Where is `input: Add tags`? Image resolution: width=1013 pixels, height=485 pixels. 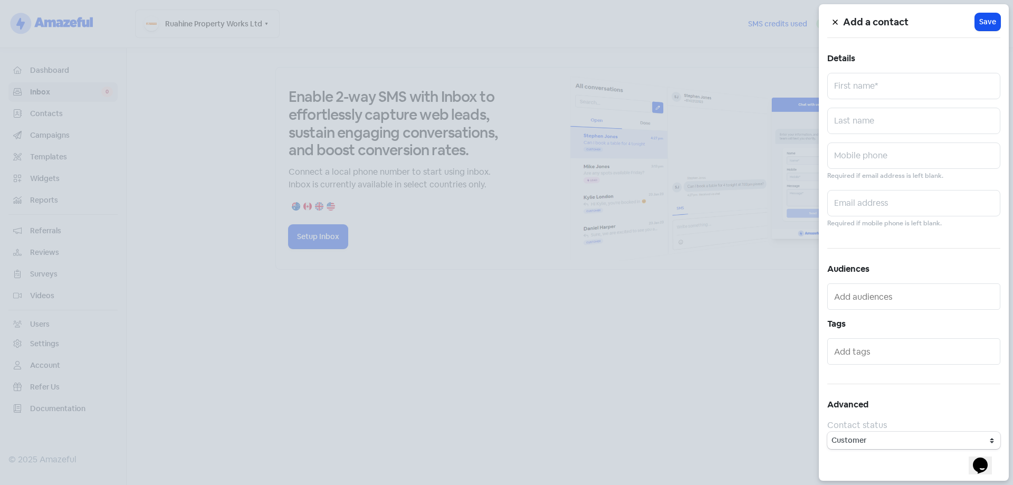 input: Add tags is located at coordinates (915, 352).